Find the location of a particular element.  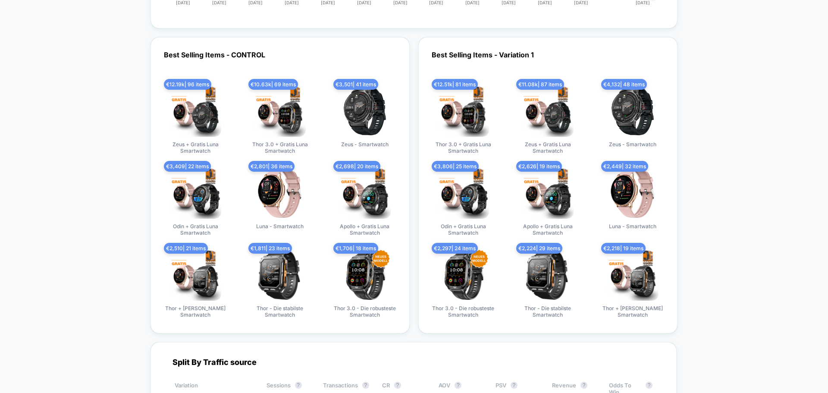

span: € 12.19k | 96 items is located at coordinates (188, 84).